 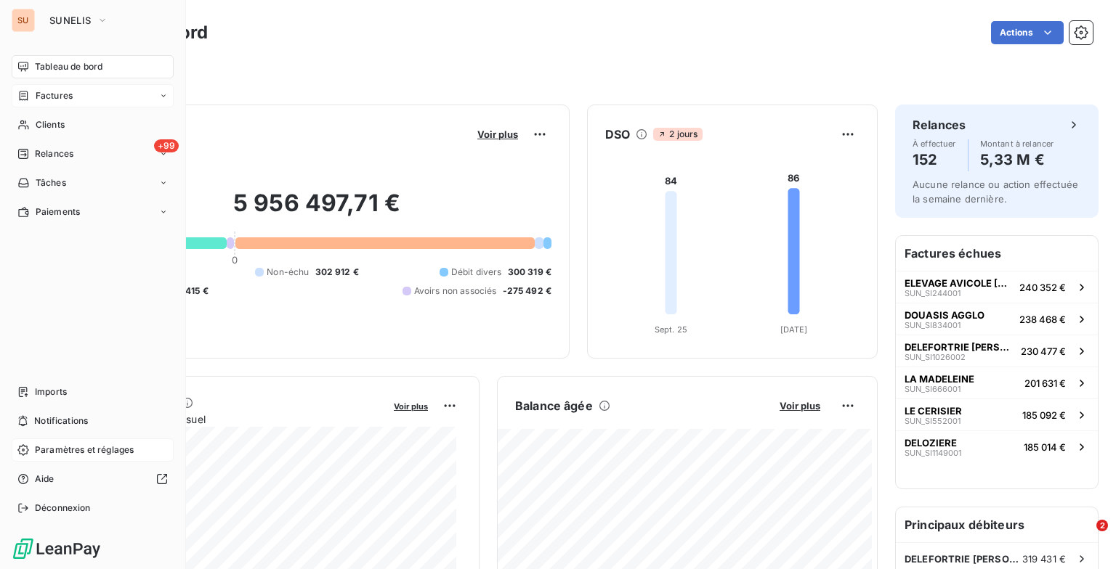 I want to click on span: Montant à relancer, so click(x=1017, y=144).